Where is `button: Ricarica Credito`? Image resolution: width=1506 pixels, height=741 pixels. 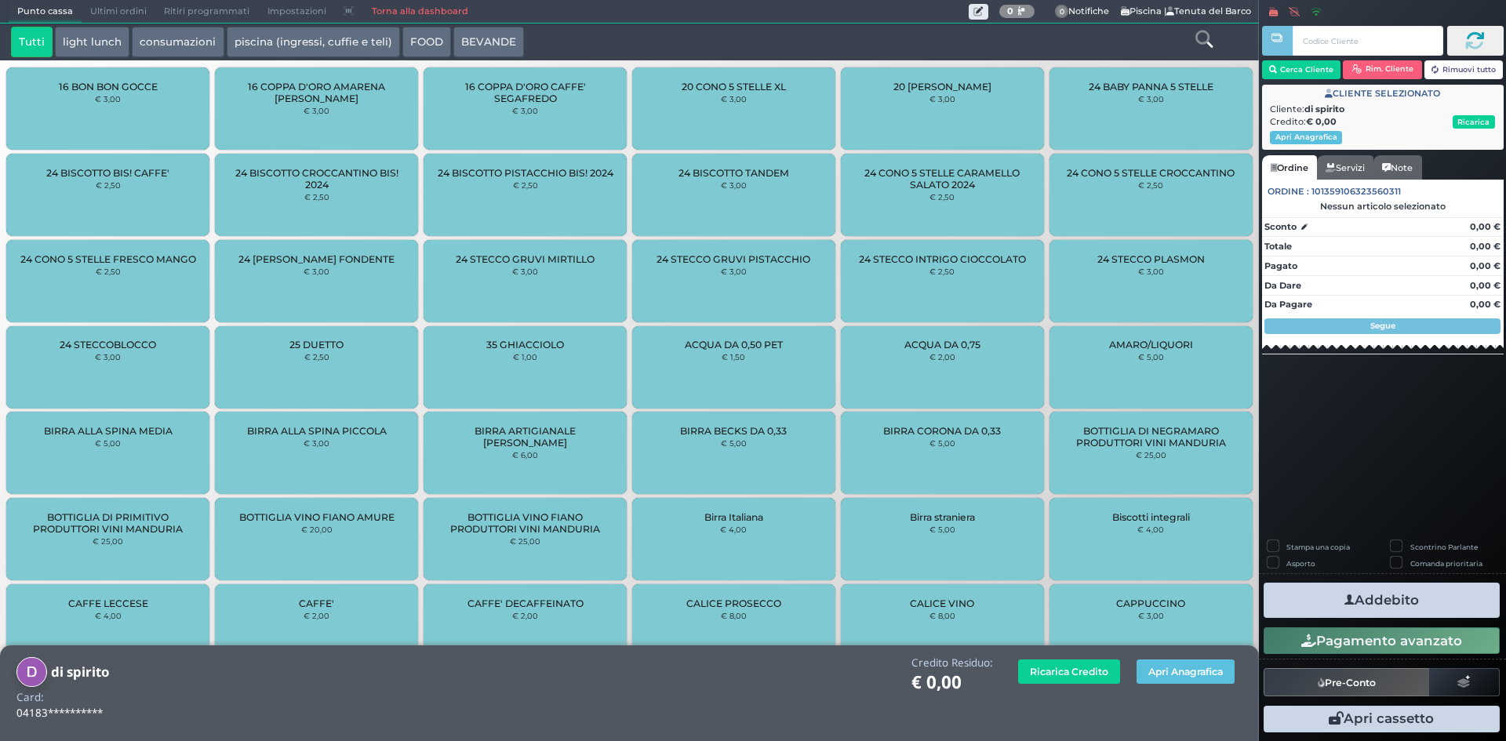
button: Ricarica Credito is located at coordinates (1069, 671).